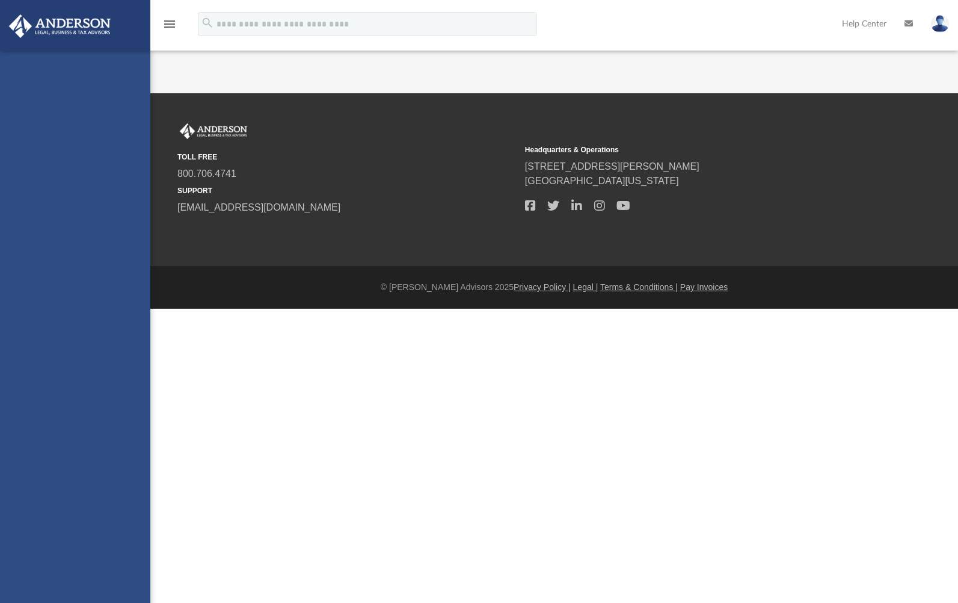 This screenshot has height=603, width=958. Describe the element at coordinates (542, 287) in the screenshot. I see `a: Privacy Policy |` at that location.